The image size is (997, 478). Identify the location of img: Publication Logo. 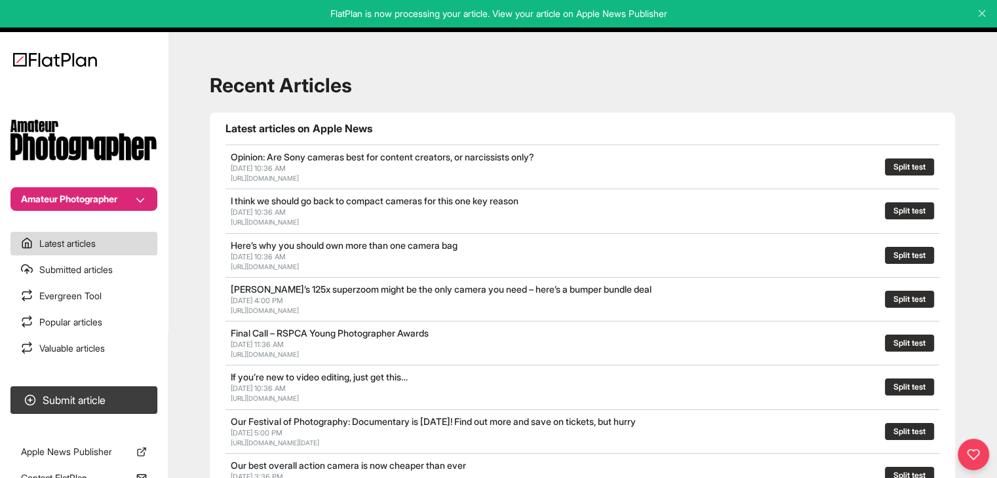
(84, 140).